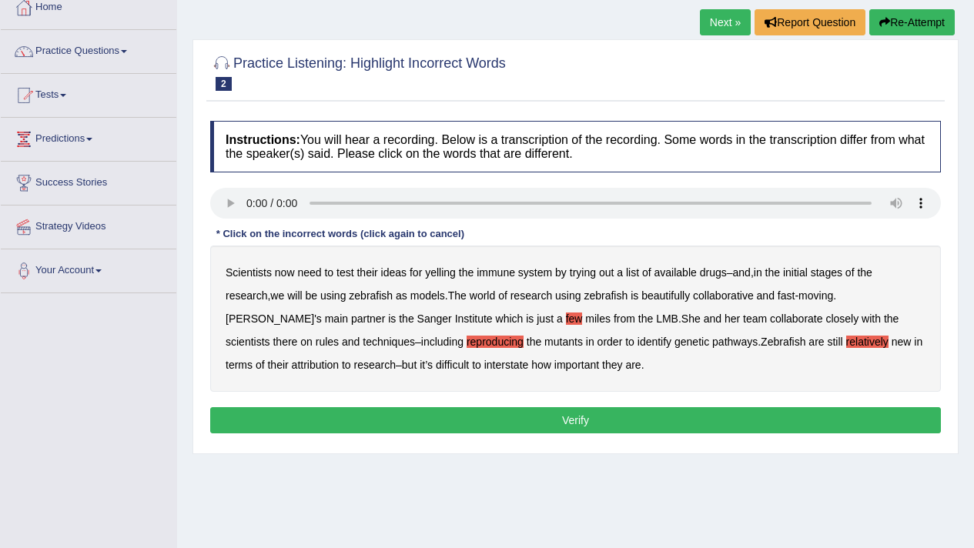 The height and width of the screenshot is (548, 974). Describe the element at coordinates (327, 342) in the screenshot. I see `b: rules` at that location.